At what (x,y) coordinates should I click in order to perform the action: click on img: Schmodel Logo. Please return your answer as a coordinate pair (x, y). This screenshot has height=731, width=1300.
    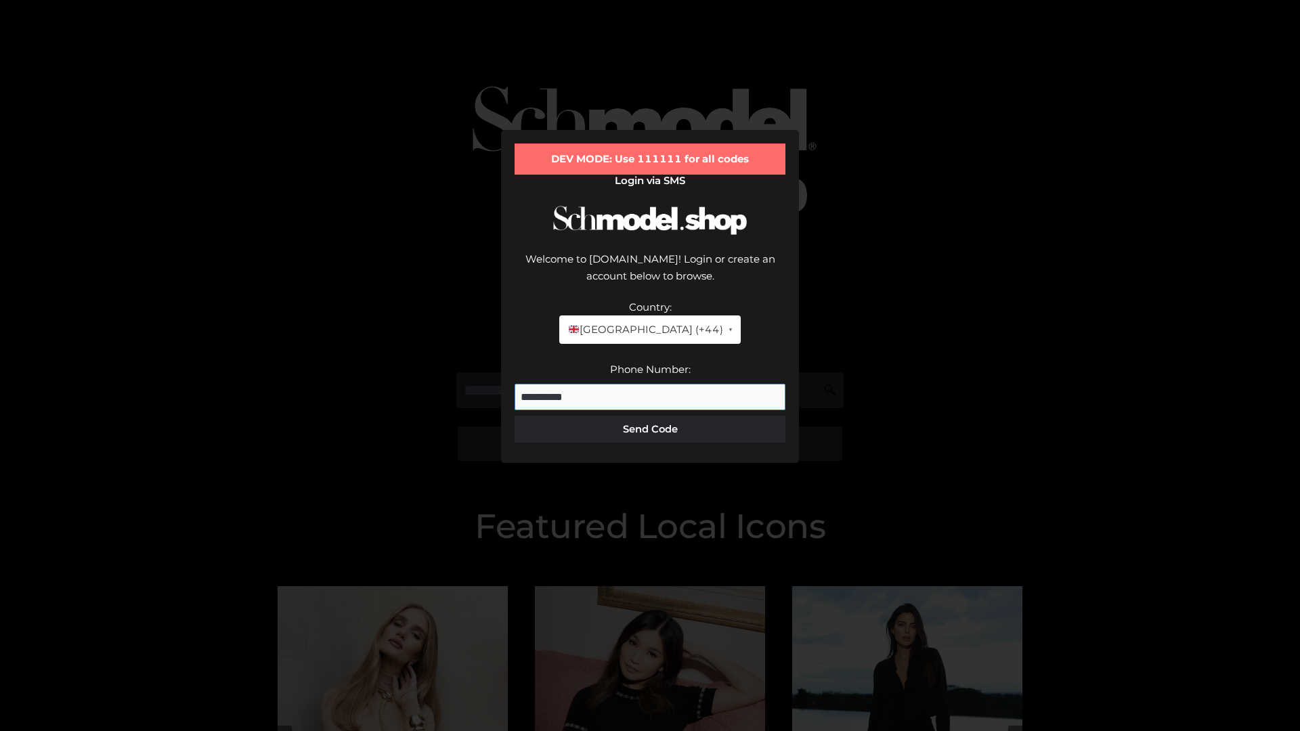
    Looking at the image, I should click on (650, 220).